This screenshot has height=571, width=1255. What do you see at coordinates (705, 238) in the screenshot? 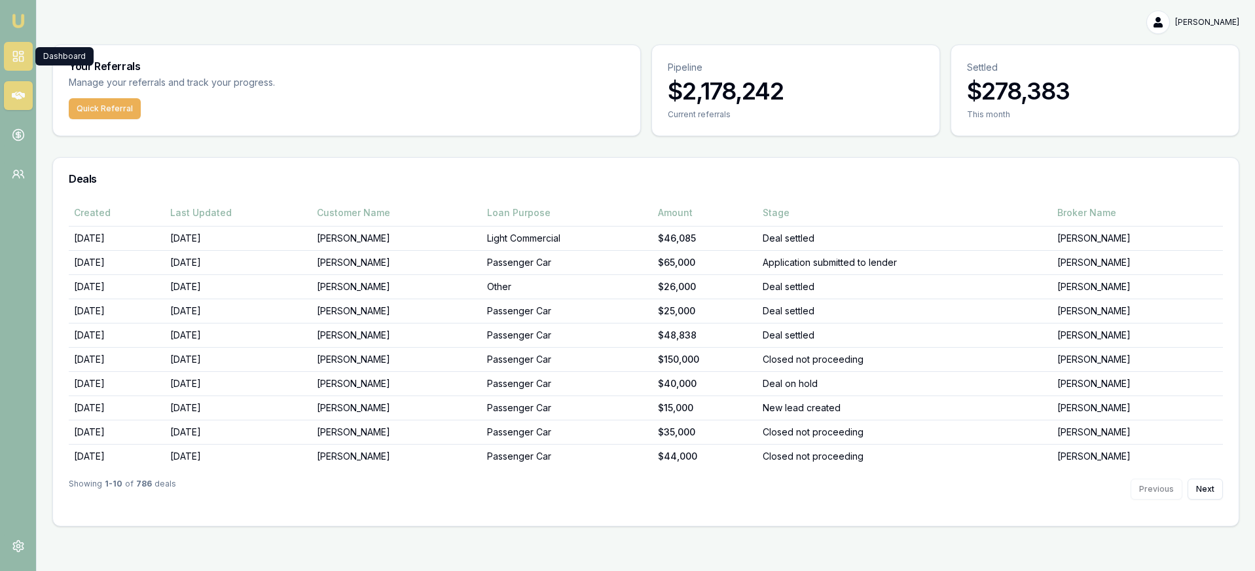
I see `div: $46,085` at bounding box center [705, 238].